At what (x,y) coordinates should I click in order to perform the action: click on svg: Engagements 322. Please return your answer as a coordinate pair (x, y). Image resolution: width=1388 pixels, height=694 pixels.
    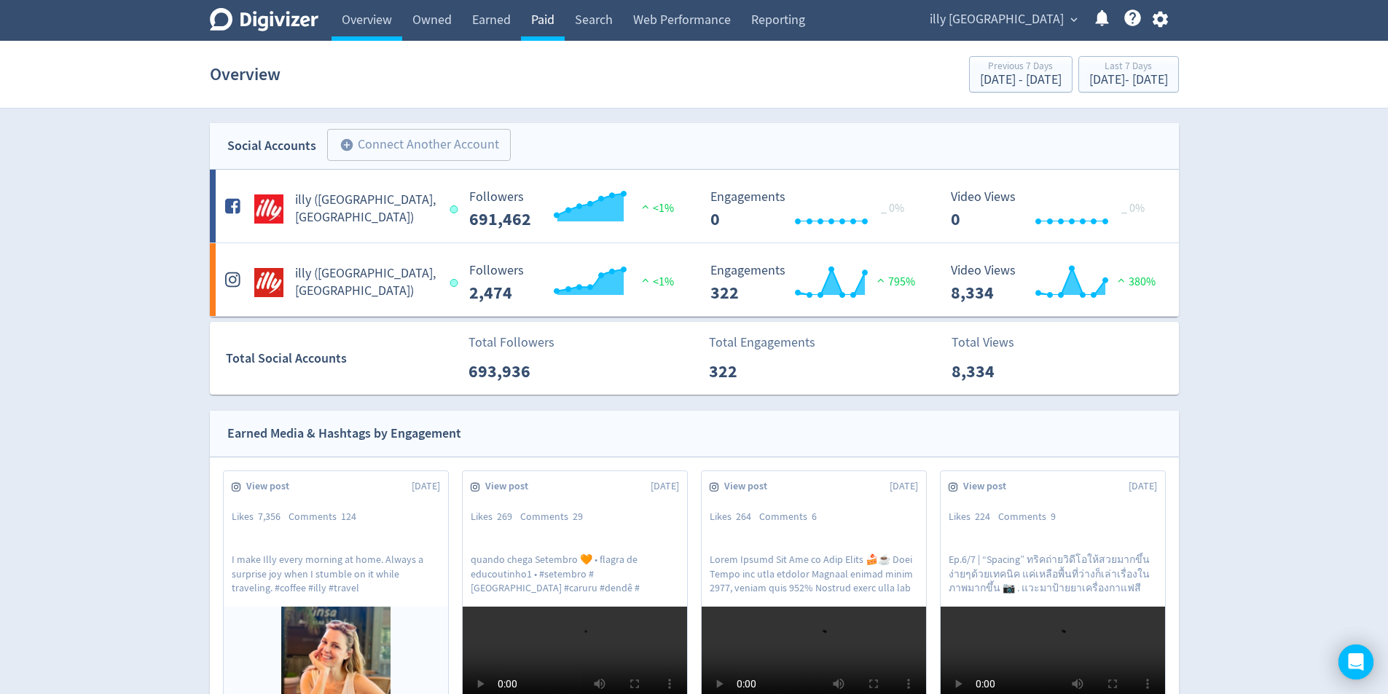
    Looking at the image, I should click on (812, 283).